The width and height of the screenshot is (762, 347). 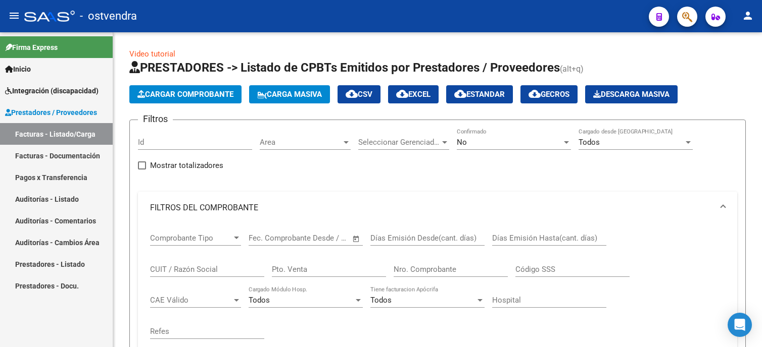 I want to click on app-download-masive: Descarga masiva de comprobantes (adjuntos), so click(x=631, y=94).